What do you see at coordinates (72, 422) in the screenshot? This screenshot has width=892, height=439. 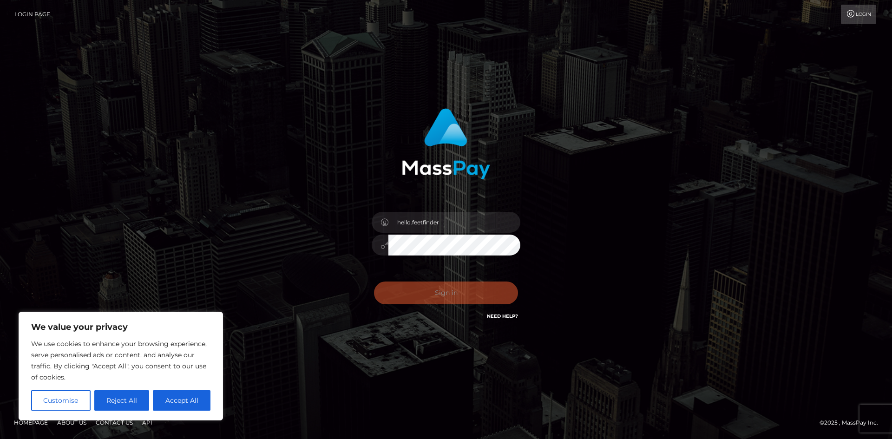 I see `a: About Us` at bounding box center [72, 422].